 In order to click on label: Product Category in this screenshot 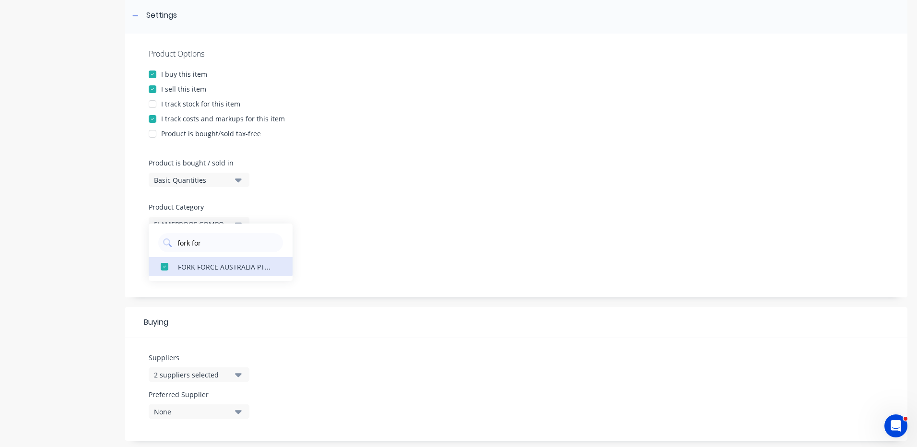, I will do `click(197, 207)`.